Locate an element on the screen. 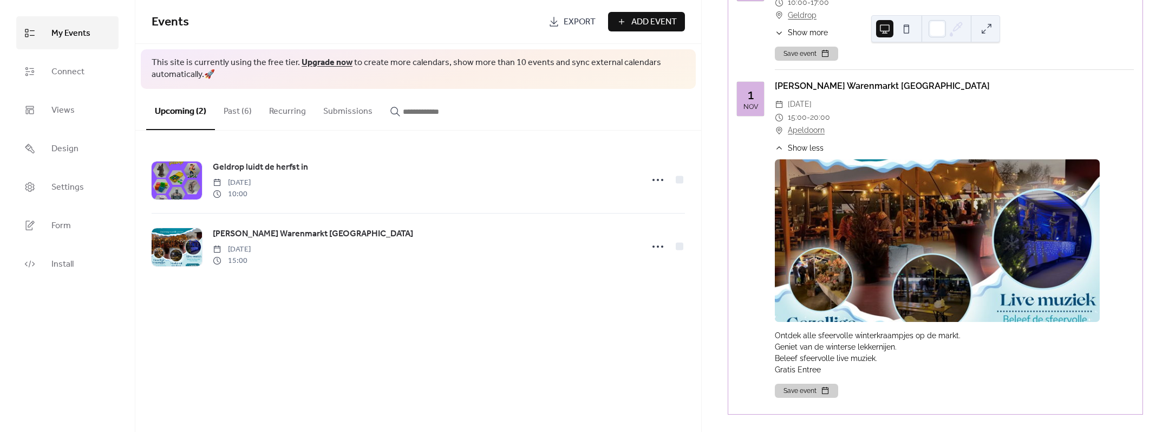 The width and height of the screenshot is (1169, 432). span: My Events is located at coordinates (71, 33).